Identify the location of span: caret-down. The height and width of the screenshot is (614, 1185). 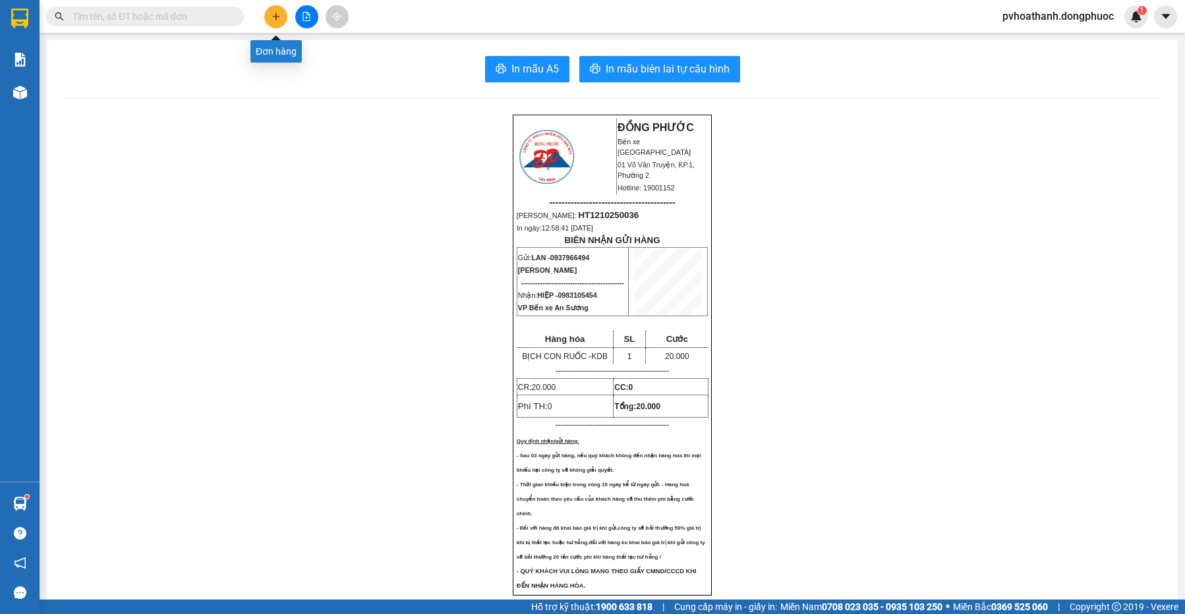
(1166, 16).